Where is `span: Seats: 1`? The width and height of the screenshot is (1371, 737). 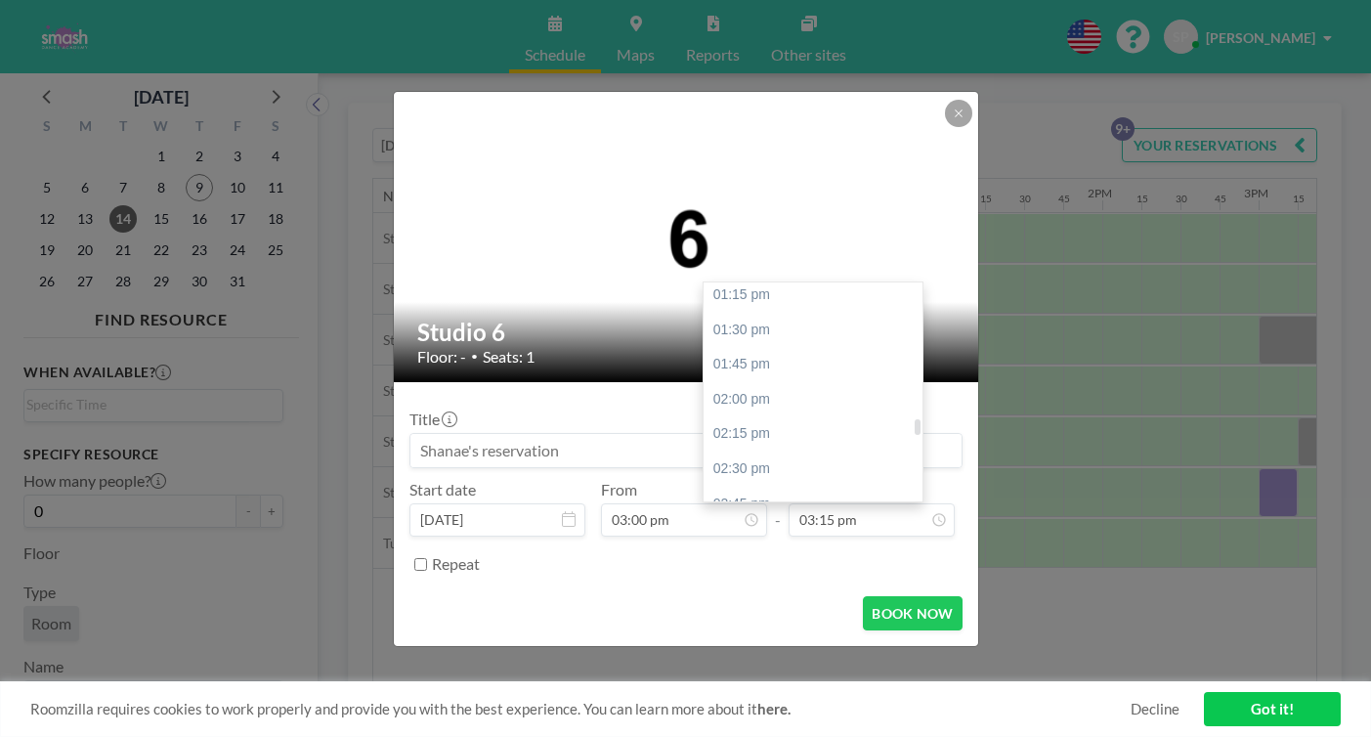 span: Seats: 1 is located at coordinates (508, 357).